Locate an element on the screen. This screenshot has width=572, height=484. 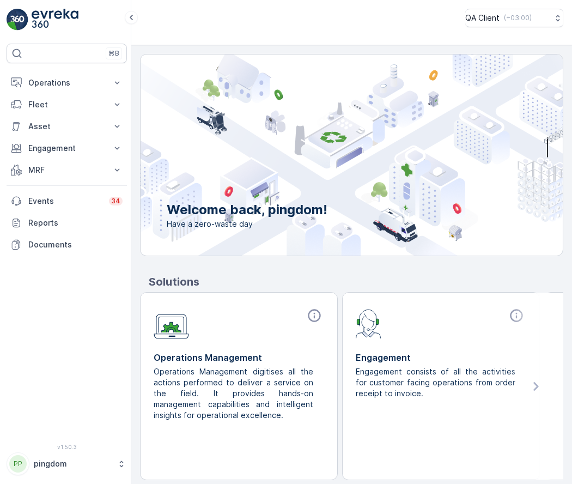
button: MRF is located at coordinates (67, 170).